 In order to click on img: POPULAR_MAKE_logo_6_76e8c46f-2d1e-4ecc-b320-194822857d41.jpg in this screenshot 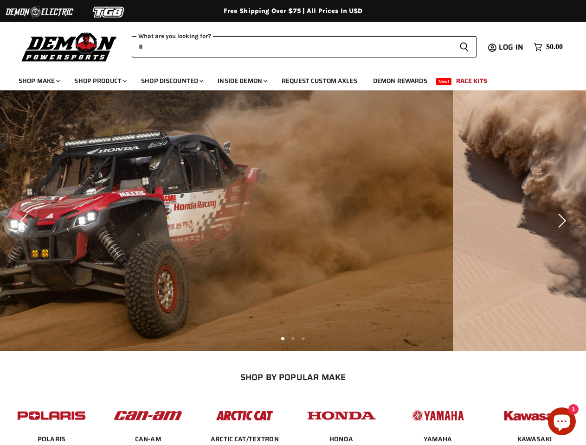, I will do `click(534, 416)`.